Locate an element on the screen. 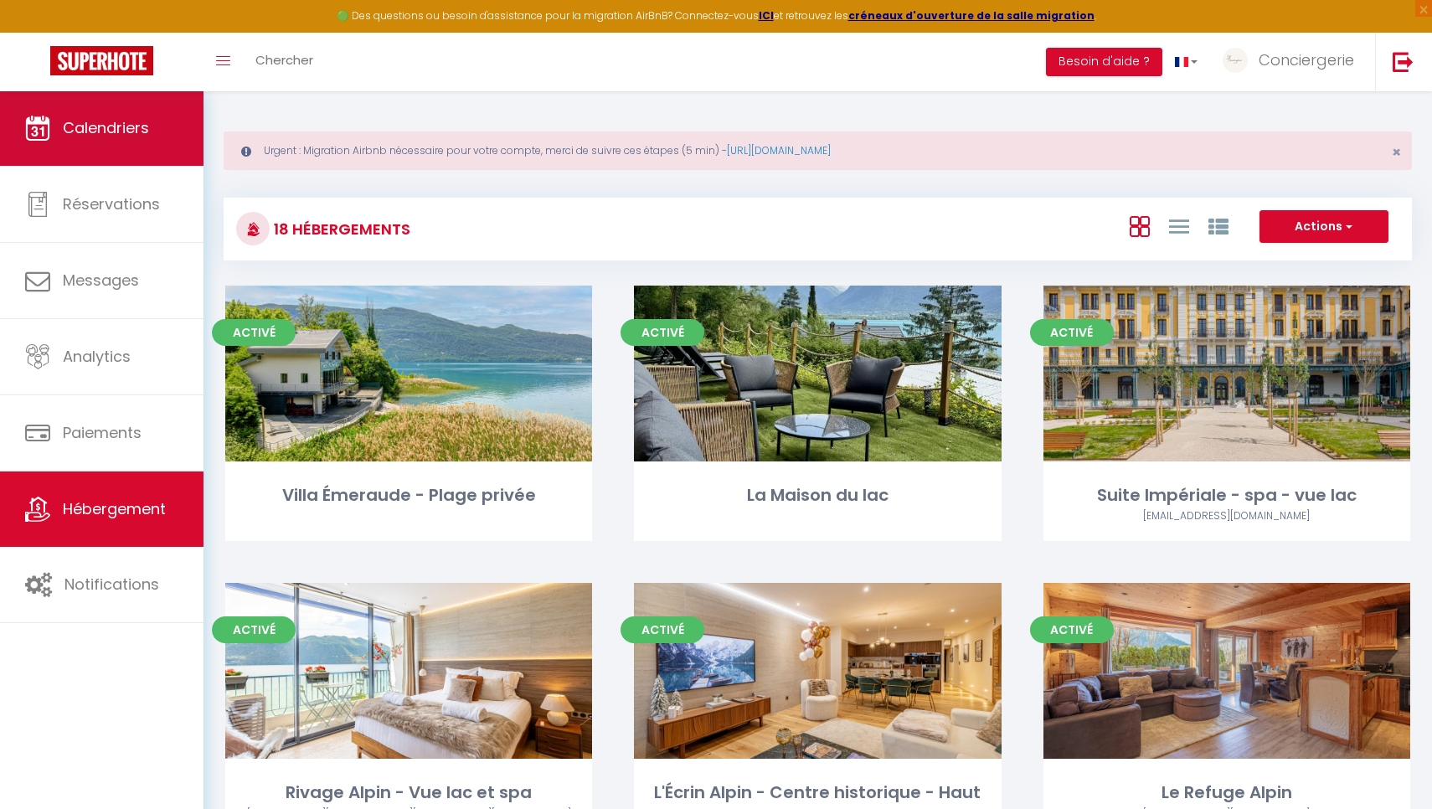 The height and width of the screenshot is (809, 1432). img: Super Booking is located at coordinates (101, 60).